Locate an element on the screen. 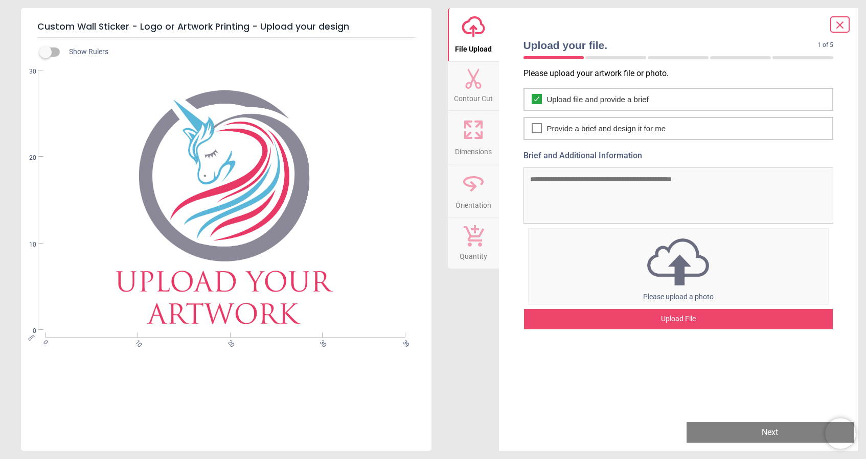 The height and width of the screenshot is (459, 866). span: 39 is located at coordinates (403, 342).